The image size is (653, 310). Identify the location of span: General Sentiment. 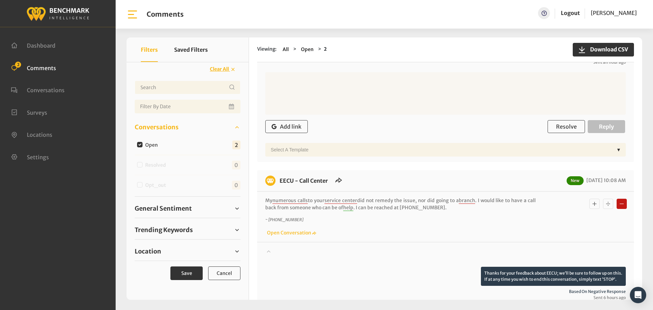
(163, 208).